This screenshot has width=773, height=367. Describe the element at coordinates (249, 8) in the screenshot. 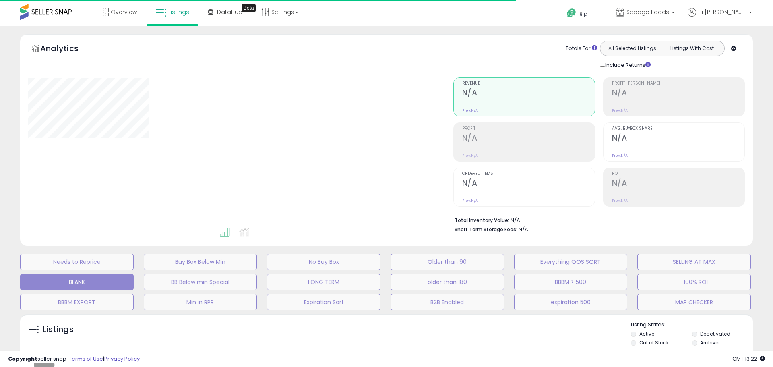

I see `div: Tooltip anchor` at that location.